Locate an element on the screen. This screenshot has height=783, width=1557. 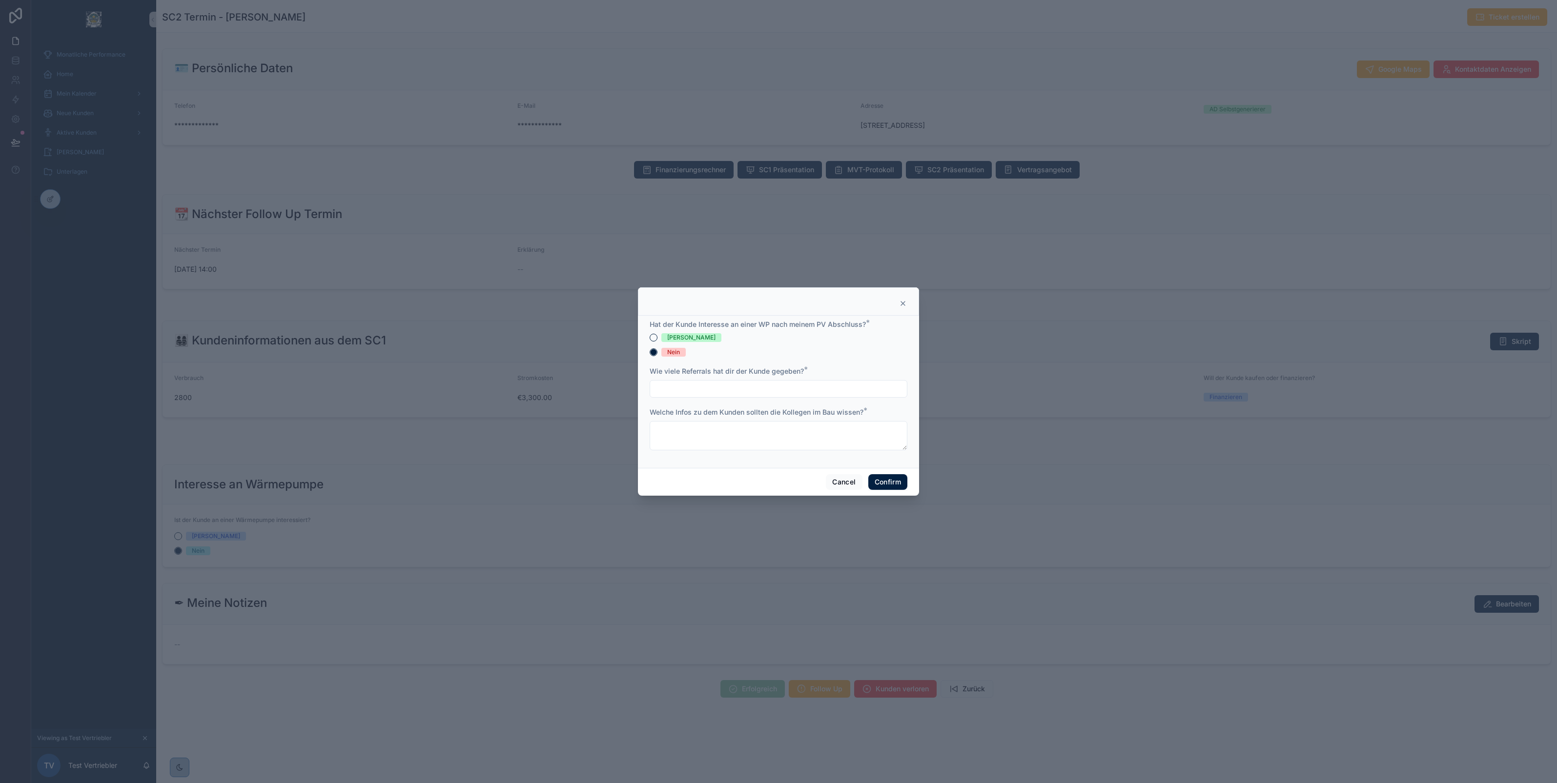
button: Confirm is located at coordinates (888, 482).